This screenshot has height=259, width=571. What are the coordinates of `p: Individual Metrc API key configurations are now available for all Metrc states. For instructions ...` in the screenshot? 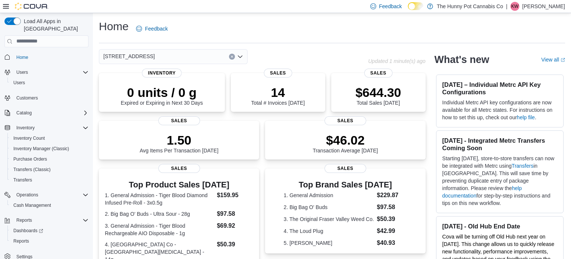 It's located at (500, 110).